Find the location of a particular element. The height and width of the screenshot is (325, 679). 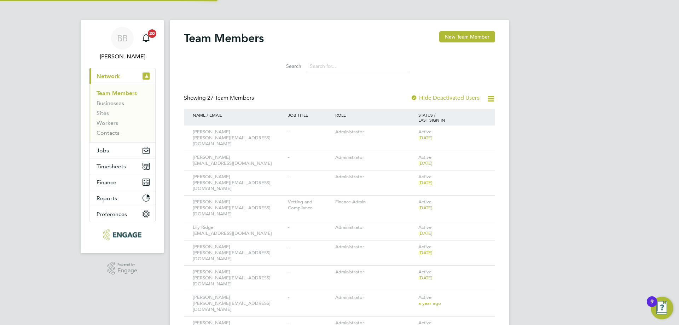

a: Contacts is located at coordinates (108, 133).